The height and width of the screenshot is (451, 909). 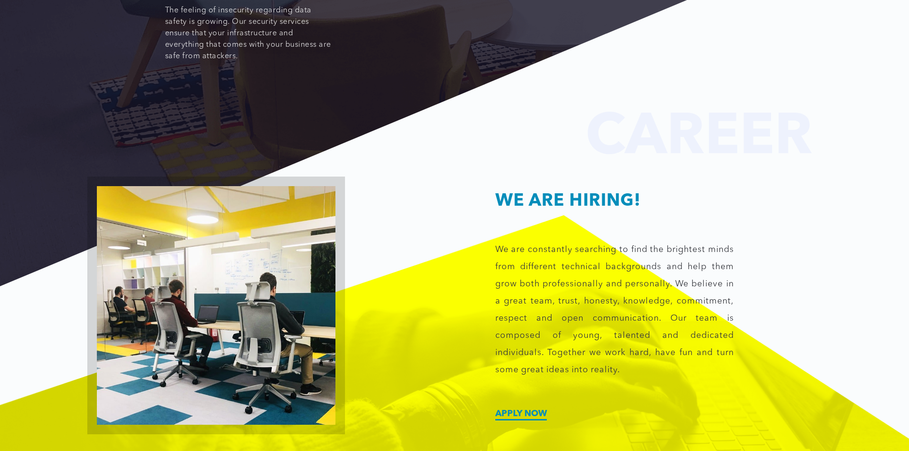 I want to click on p: We are constantly searching to find the brightest minds from different technical backgrounds and ..., so click(x=615, y=310).